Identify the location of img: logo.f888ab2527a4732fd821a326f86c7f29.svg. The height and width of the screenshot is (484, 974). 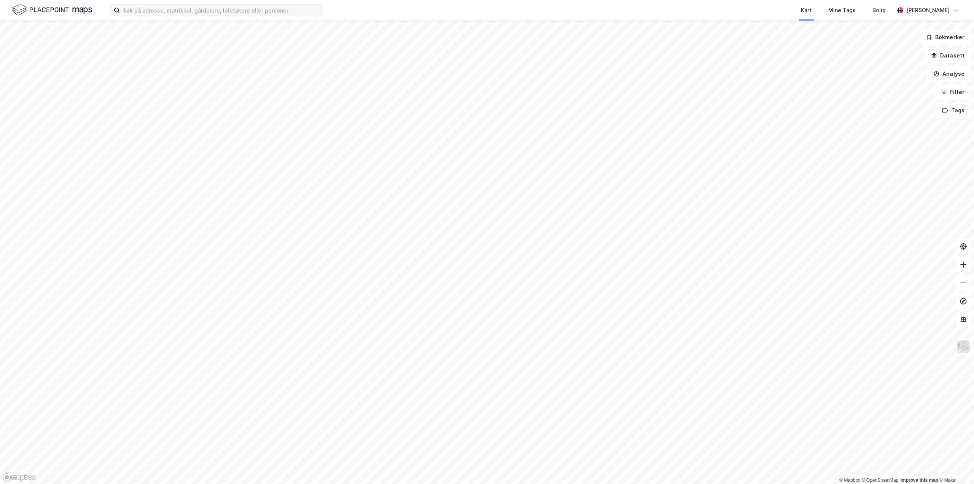
(52, 10).